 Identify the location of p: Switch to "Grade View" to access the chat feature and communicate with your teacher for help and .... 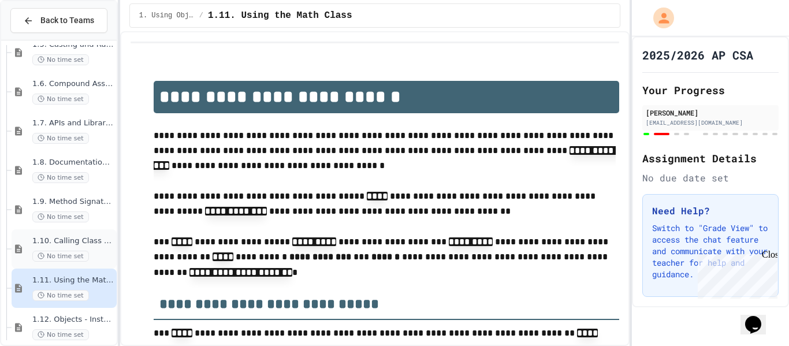
(711, 251).